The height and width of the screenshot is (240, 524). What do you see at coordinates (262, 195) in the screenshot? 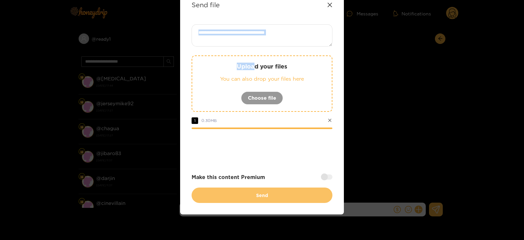
I see `button: Send` at bounding box center [262, 195].